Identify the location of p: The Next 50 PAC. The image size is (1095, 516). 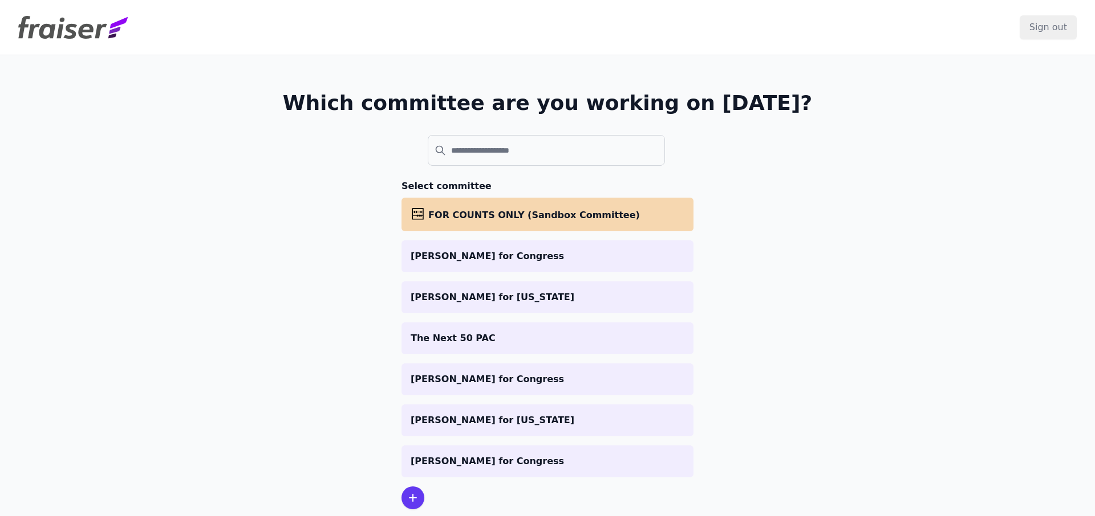
(547, 339).